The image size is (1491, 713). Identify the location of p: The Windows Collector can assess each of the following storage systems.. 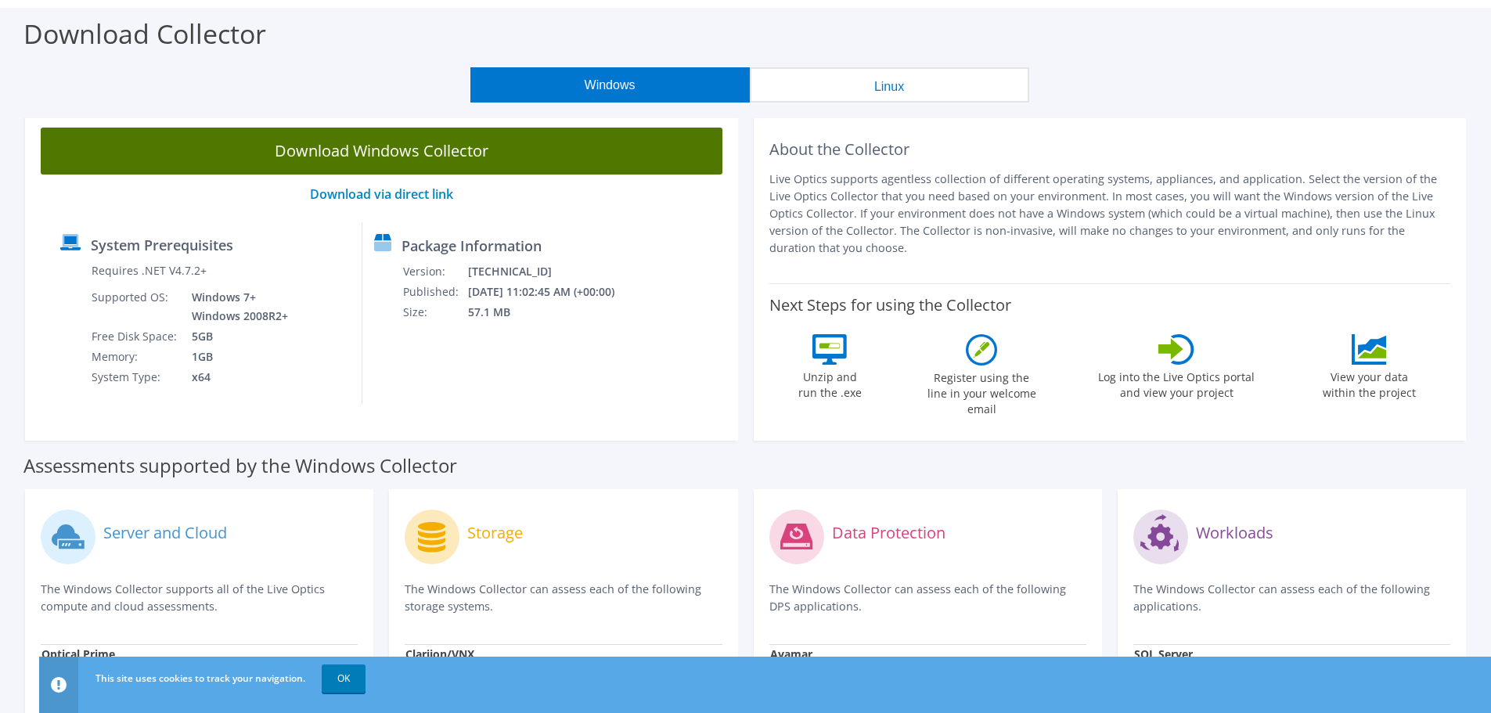
(563, 598).